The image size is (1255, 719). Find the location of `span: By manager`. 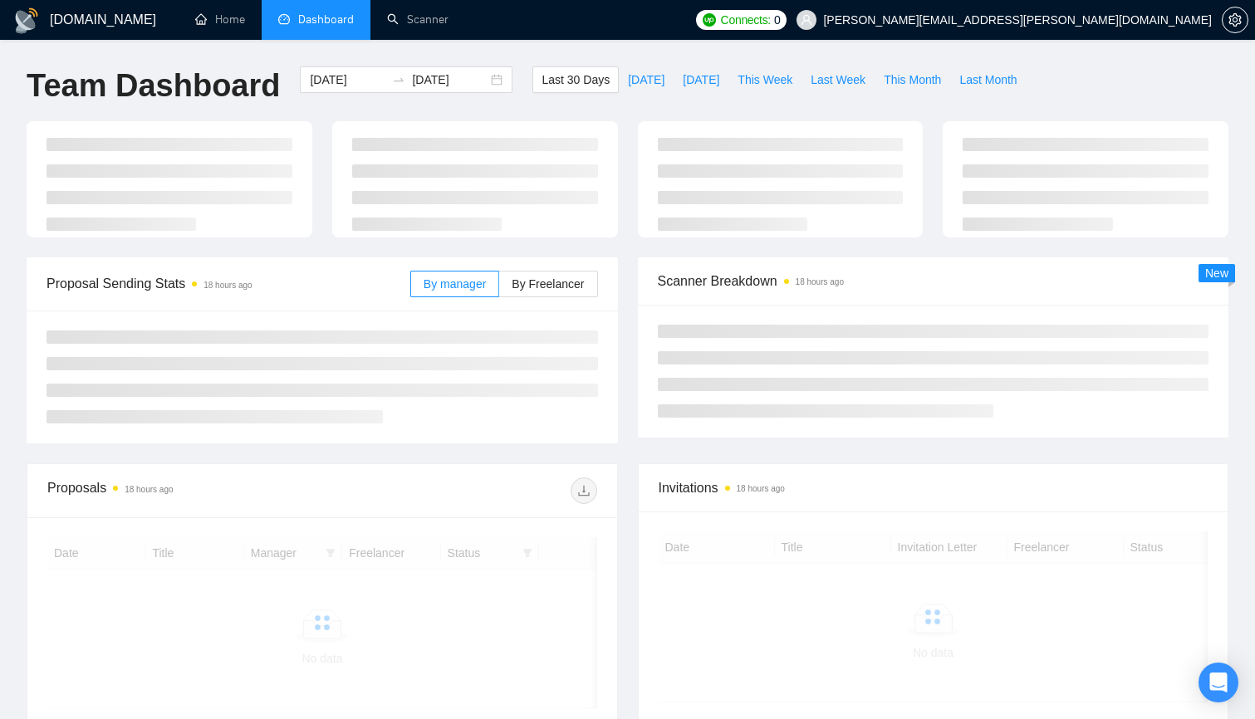

span: By manager is located at coordinates (454, 284).